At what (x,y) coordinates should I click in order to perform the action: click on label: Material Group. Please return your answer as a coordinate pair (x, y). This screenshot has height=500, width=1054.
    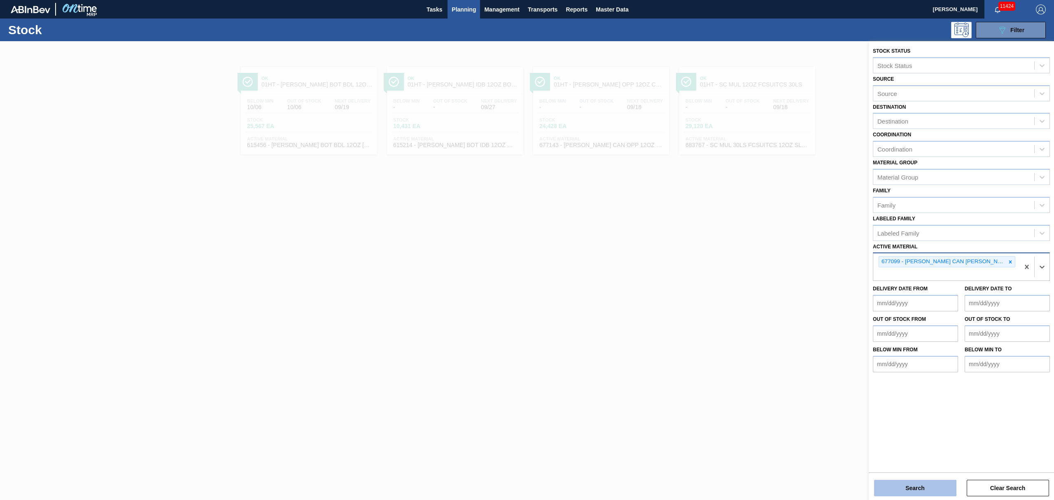
    Looking at the image, I should click on (895, 163).